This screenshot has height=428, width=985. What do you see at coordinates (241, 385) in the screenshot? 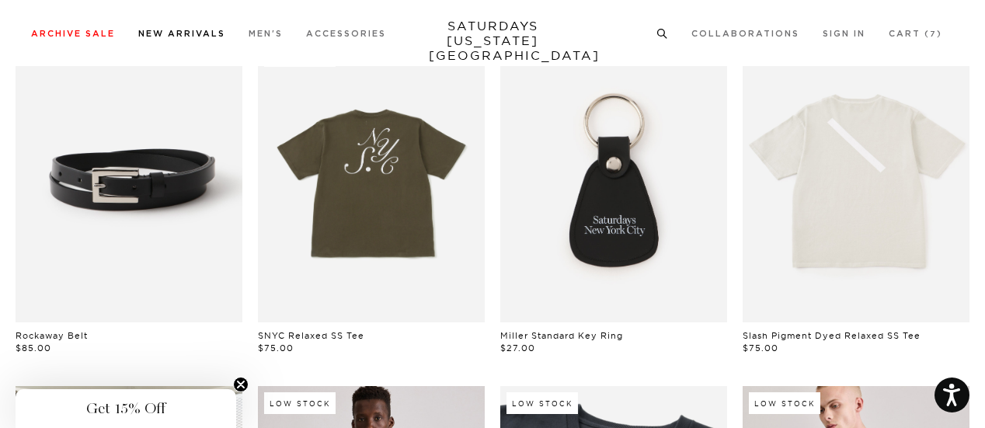
I see `button: Close teaser` at bounding box center [241, 385].